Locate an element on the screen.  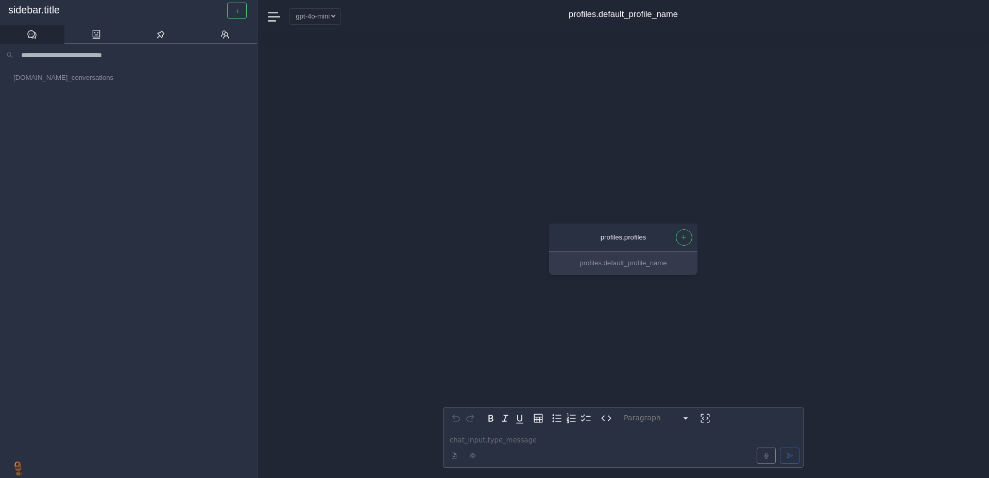
h3: sidebar.title is located at coordinates (128, 10).